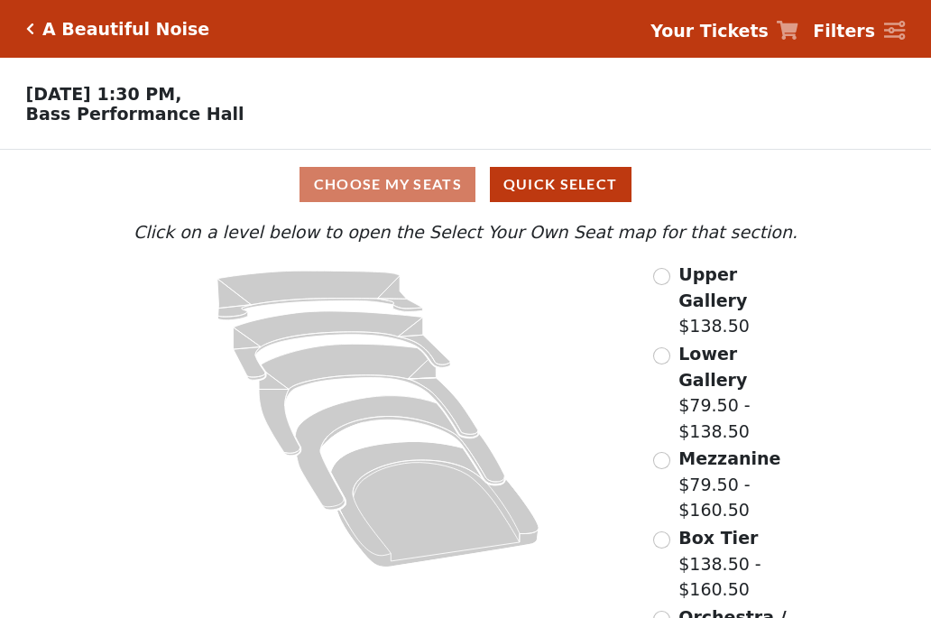 This screenshot has width=931, height=618. I want to click on label: $138.50 - $160.50, so click(740, 564).